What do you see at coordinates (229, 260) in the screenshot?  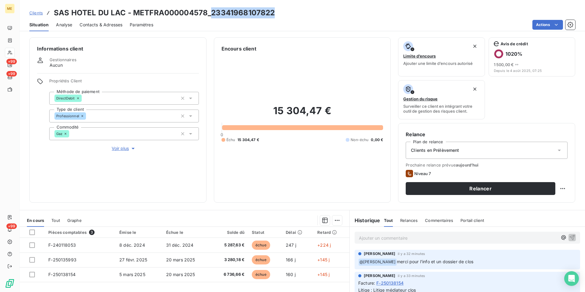 I see `span: 3 280,18 €` at bounding box center [229, 260].